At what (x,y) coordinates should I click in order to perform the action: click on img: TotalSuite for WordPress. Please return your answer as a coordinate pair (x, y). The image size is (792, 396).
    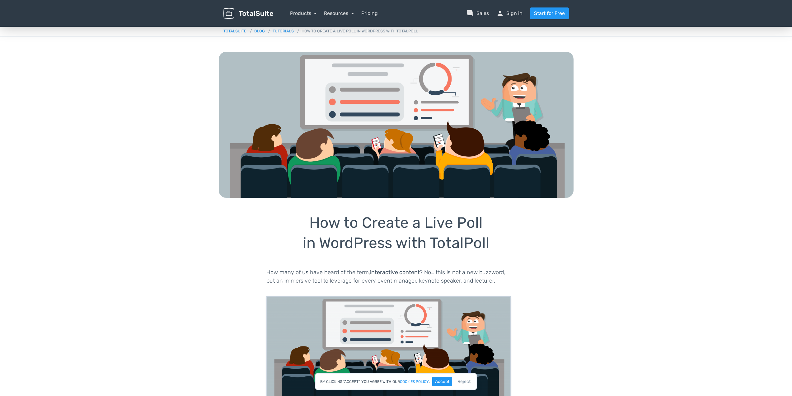
    Looking at the image, I should click on (248, 13).